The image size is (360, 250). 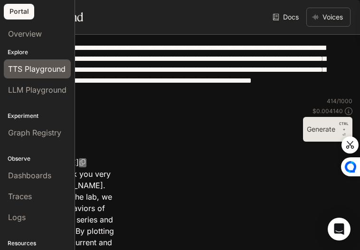 What do you see at coordinates (20, 196) in the screenshot?
I see `span: Traces` at bounding box center [20, 196].